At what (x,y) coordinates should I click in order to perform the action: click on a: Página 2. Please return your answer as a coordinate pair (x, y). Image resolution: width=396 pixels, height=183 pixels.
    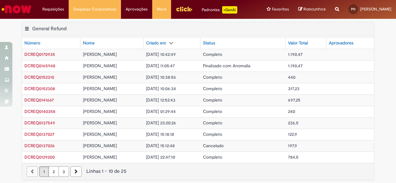
    Looking at the image, I should click on (53, 172).